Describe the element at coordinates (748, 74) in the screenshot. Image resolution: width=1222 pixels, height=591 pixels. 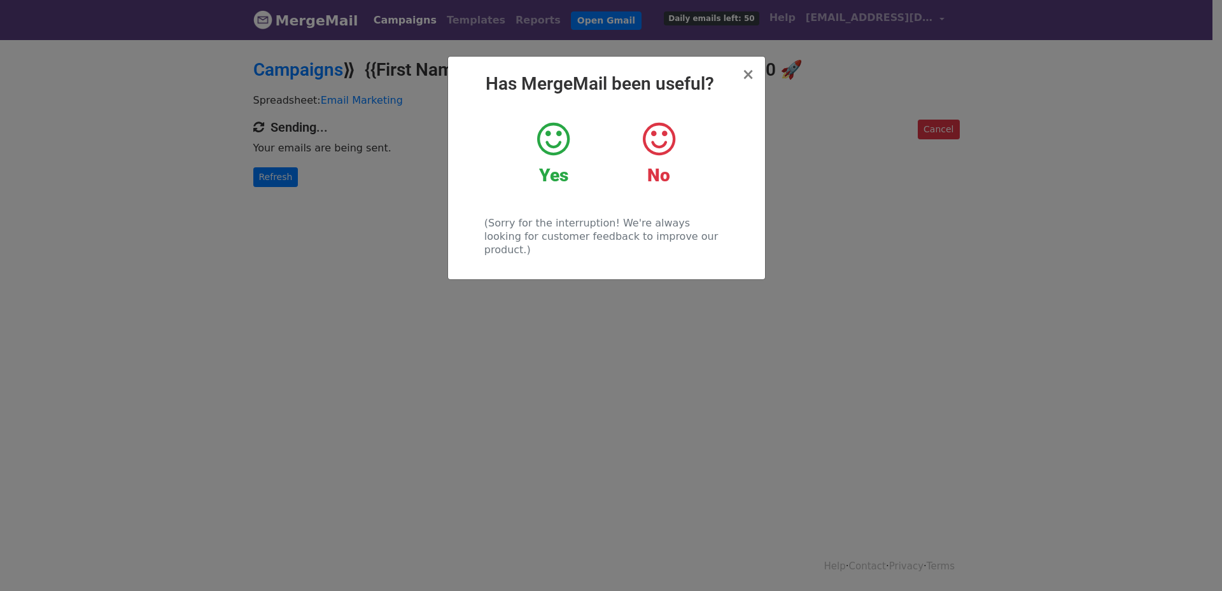
I see `button: Close` at that location.